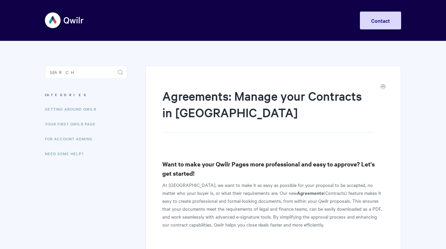 The image size is (446, 249). Describe the element at coordinates (383, 87) in the screenshot. I see `a: Print this Article` at that location.